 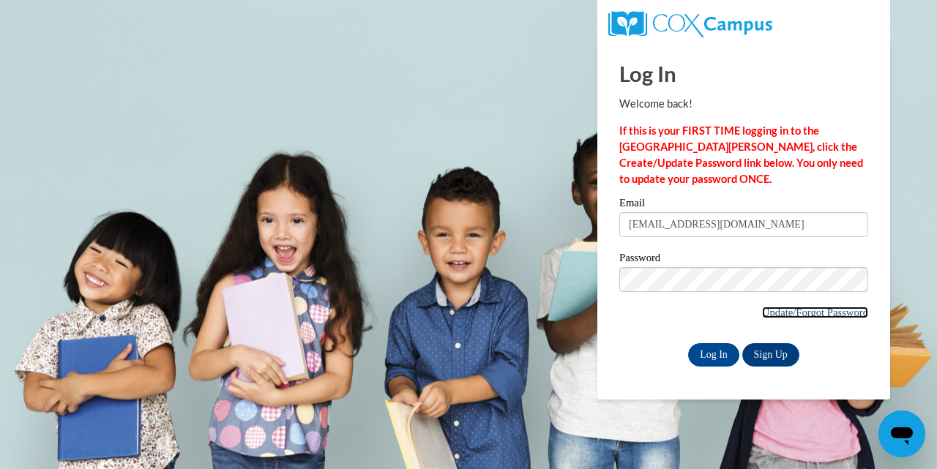 I want to click on a: Update/Forgot Password, so click(x=815, y=313).